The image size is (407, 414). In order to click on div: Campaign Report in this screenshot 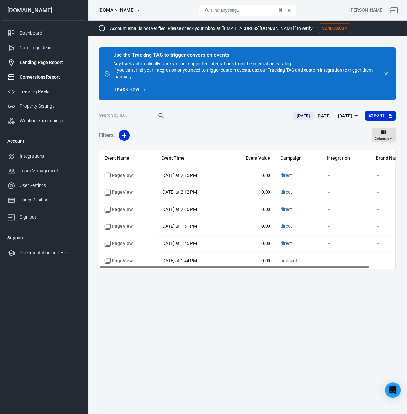, I will do `click(50, 48)`.